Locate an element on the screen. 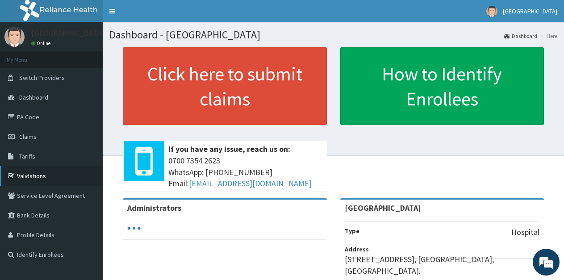 The width and height of the screenshot is (564, 280). div: Minimize live chat window is located at coordinates (157, 15).